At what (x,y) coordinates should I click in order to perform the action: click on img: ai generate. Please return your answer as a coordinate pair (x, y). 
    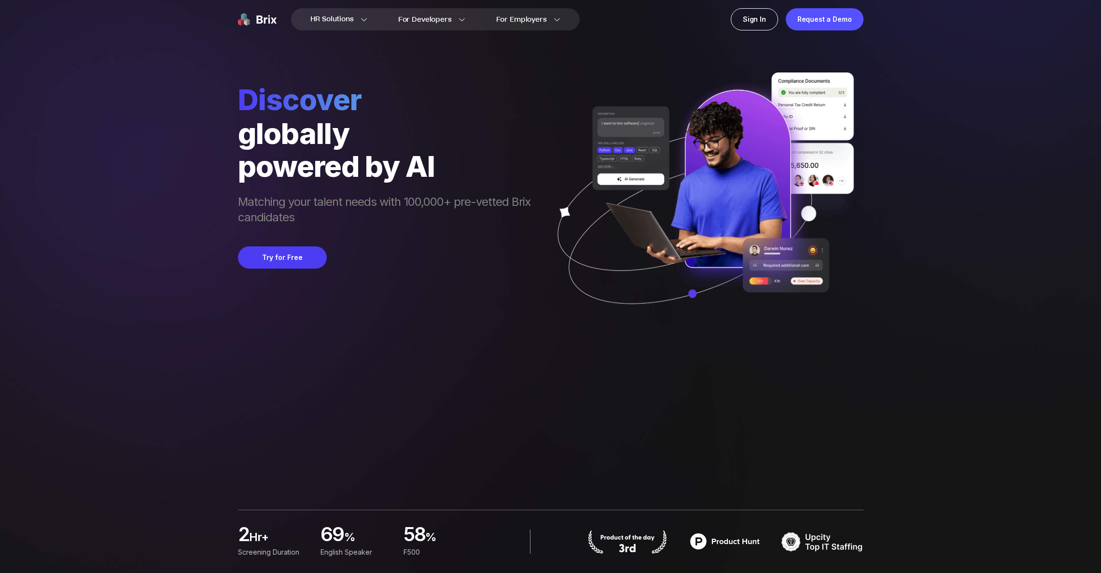
    Looking at the image, I should click on (702, 202).